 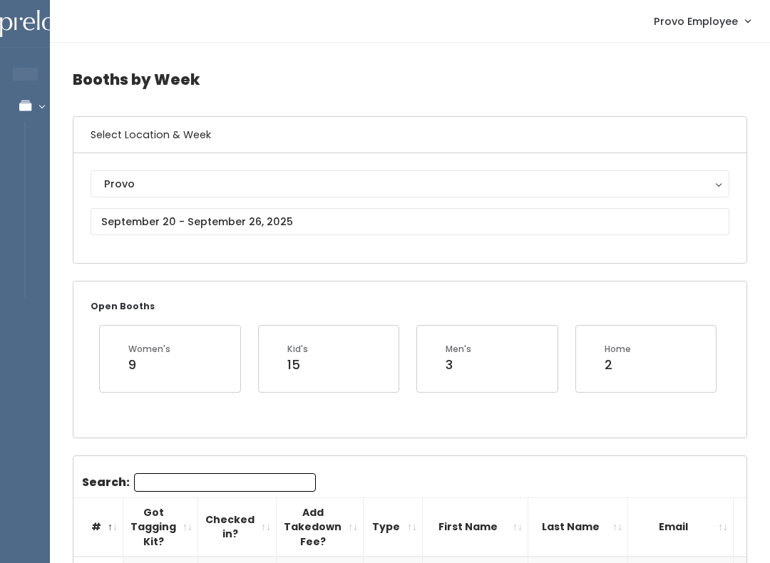 What do you see at coordinates (225, 483) in the screenshot?
I see `input: Search:` at bounding box center [225, 483].